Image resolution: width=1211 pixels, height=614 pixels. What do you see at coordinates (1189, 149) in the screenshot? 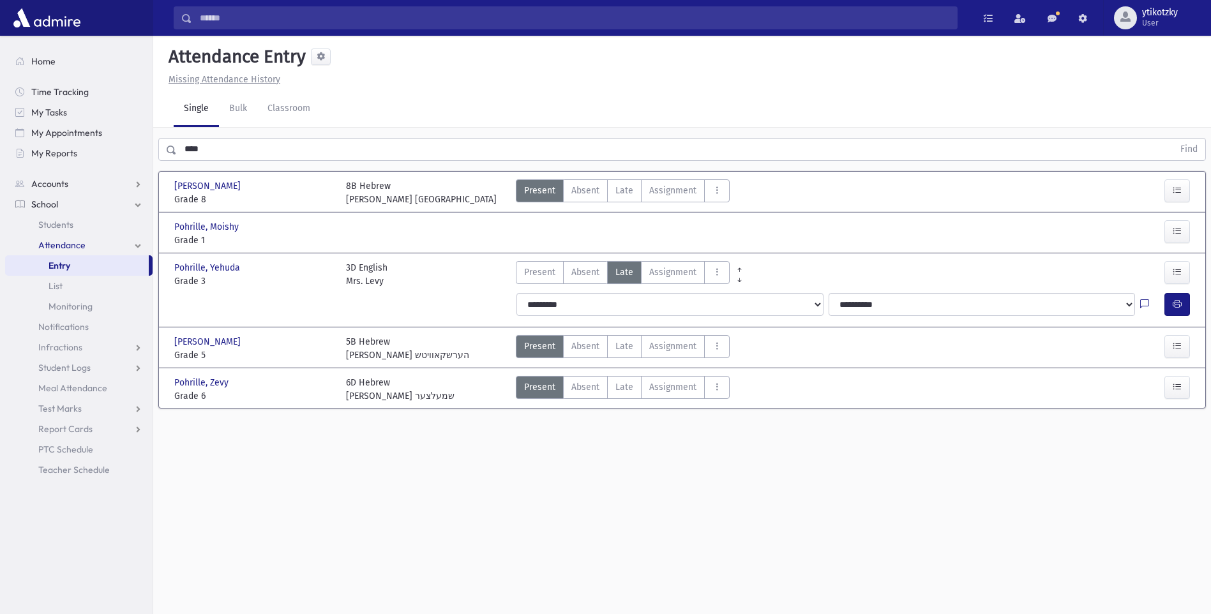
I see `button: Find` at bounding box center [1189, 149].